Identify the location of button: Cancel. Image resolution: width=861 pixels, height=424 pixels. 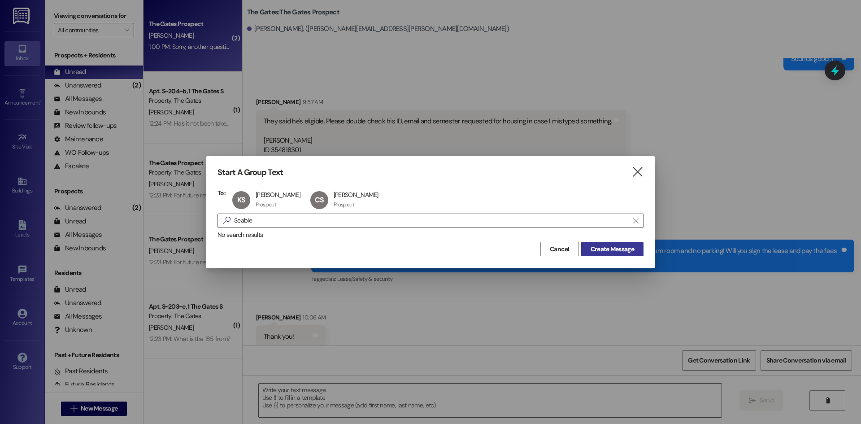
(560, 249).